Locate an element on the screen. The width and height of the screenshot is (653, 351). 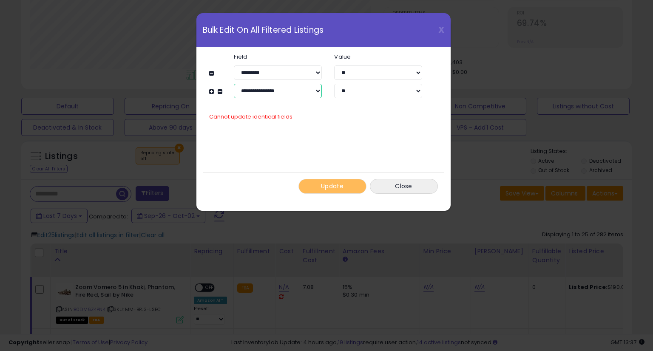
span: X is located at coordinates (441, 30).